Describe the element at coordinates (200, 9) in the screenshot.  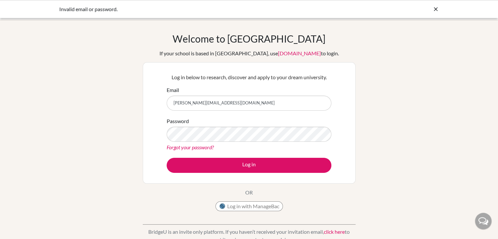
I see `div: Invalid email or password.` at that location.